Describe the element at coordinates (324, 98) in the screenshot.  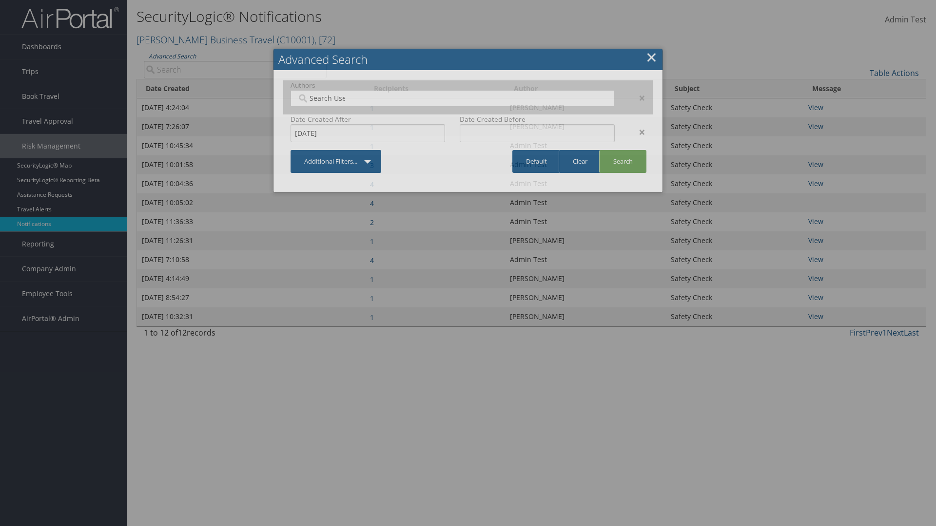
I see `input: Search Users` at that location.